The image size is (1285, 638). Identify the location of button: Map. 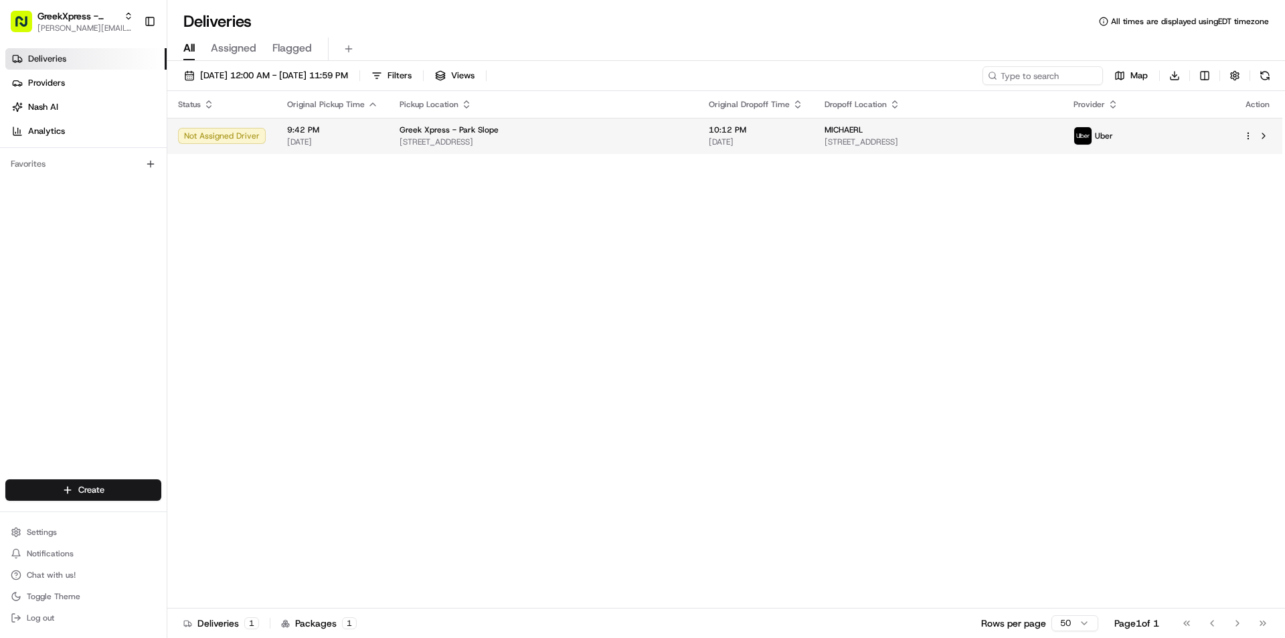
(1131, 76).